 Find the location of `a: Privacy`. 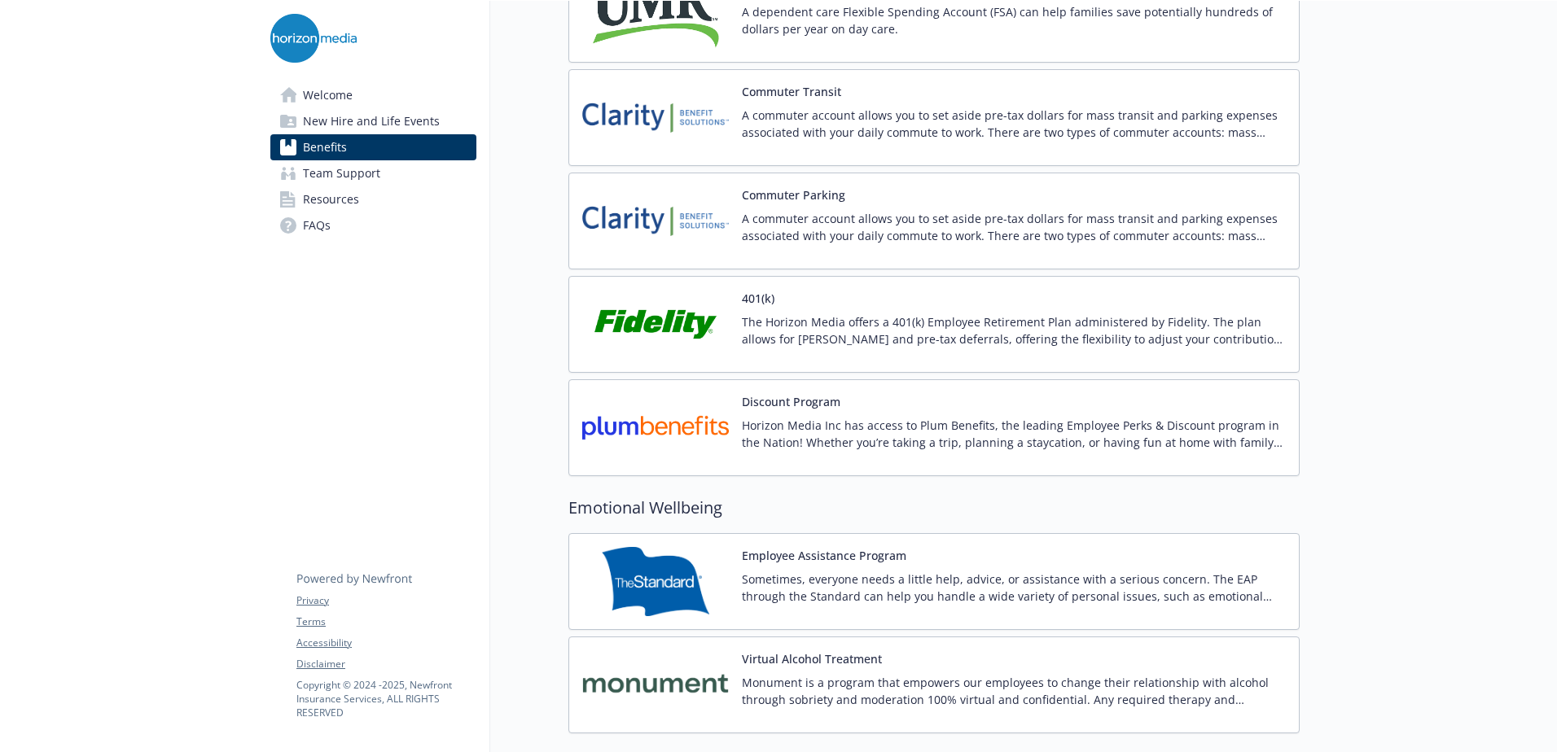

a: Privacy is located at coordinates (386, 601).